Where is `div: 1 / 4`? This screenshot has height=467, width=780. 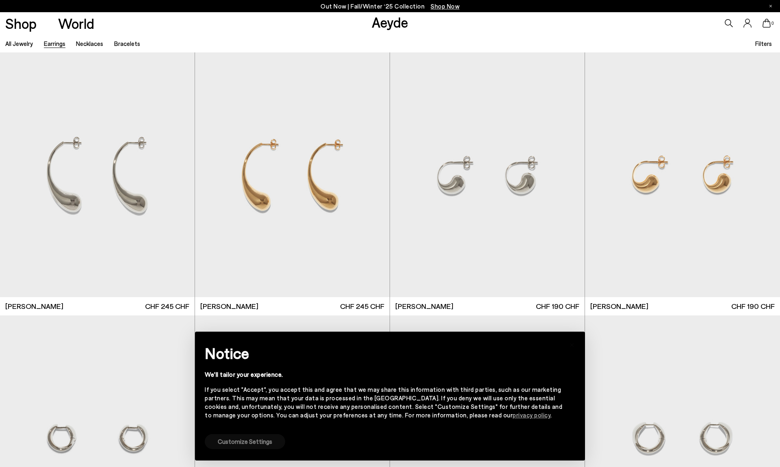
div: 1 / 4 is located at coordinates (292, 175).